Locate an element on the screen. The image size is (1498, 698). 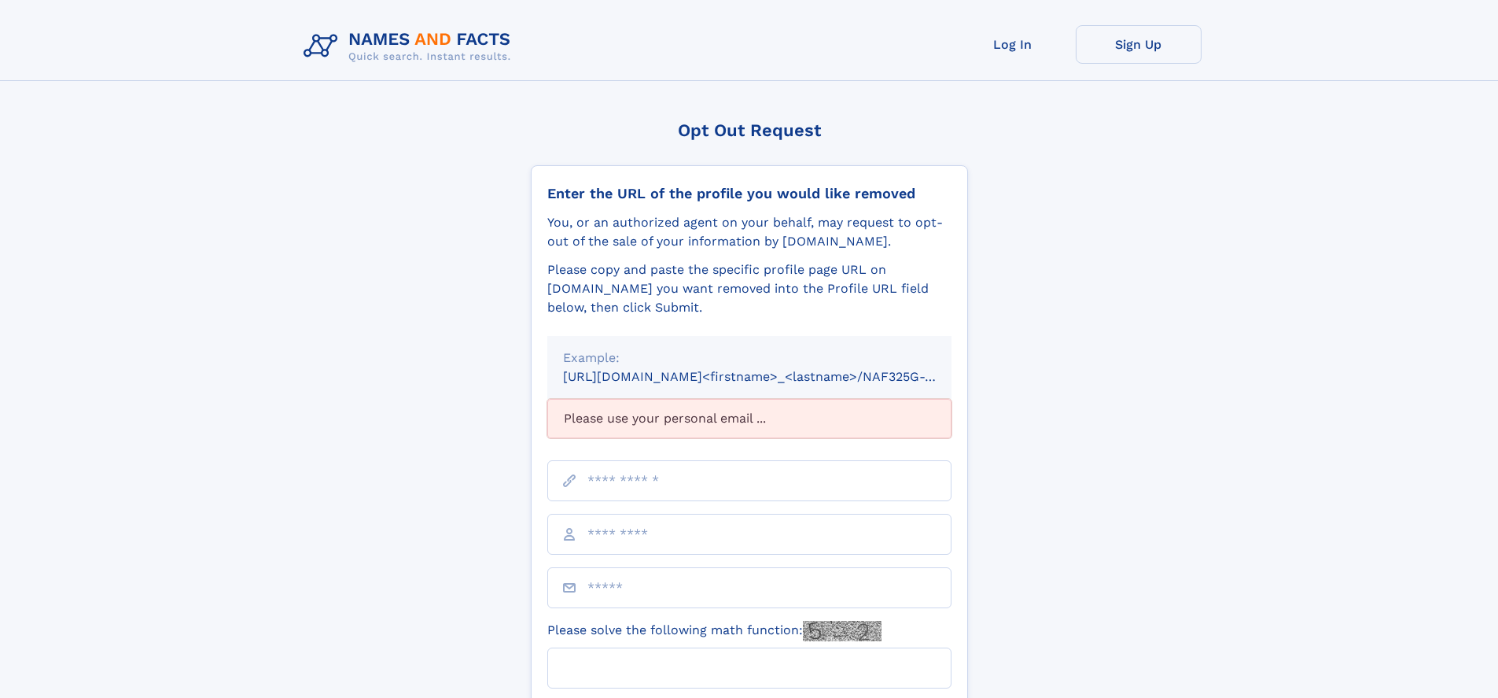
a: Log In is located at coordinates (1013, 44).